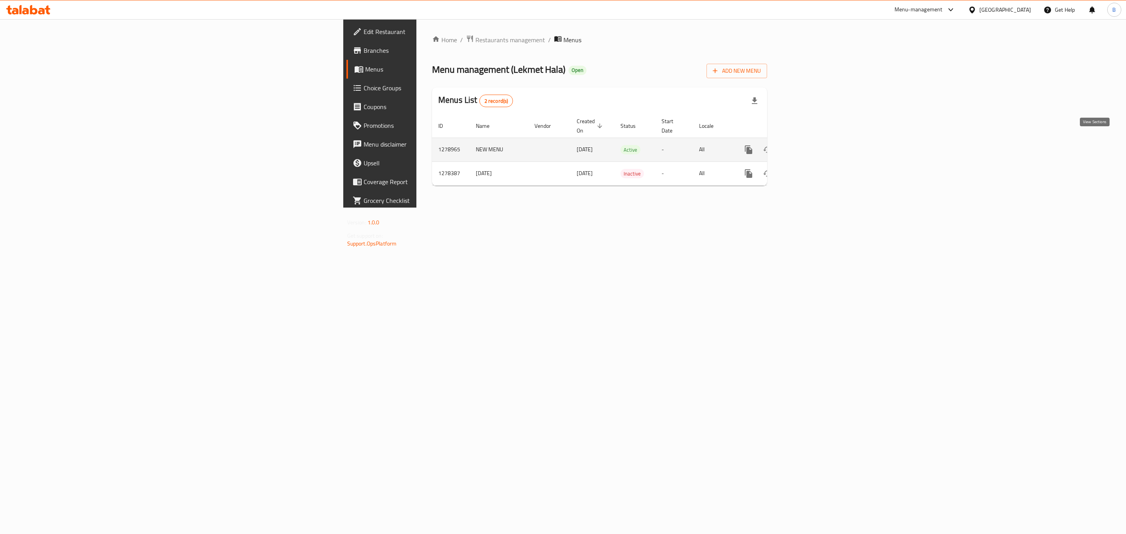 The height and width of the screenshot is (534, 1126). Describe the element at coordinates (577, 70) in the screenshot. I see `span: Open` at that location.